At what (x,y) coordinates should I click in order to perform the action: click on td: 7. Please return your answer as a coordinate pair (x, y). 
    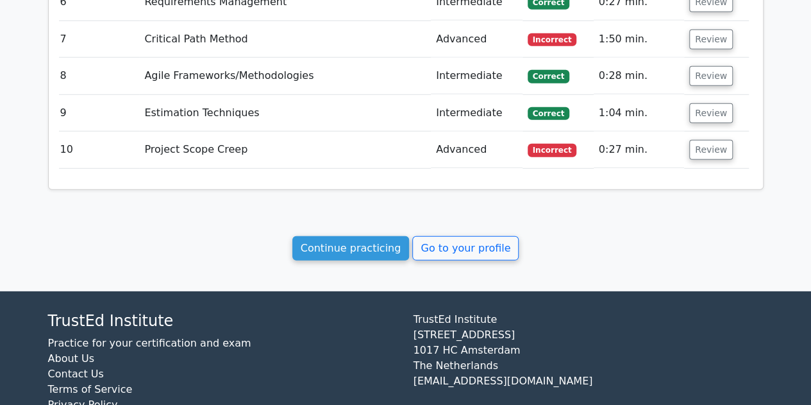
    Looking at the image, I should click on (97, 39).